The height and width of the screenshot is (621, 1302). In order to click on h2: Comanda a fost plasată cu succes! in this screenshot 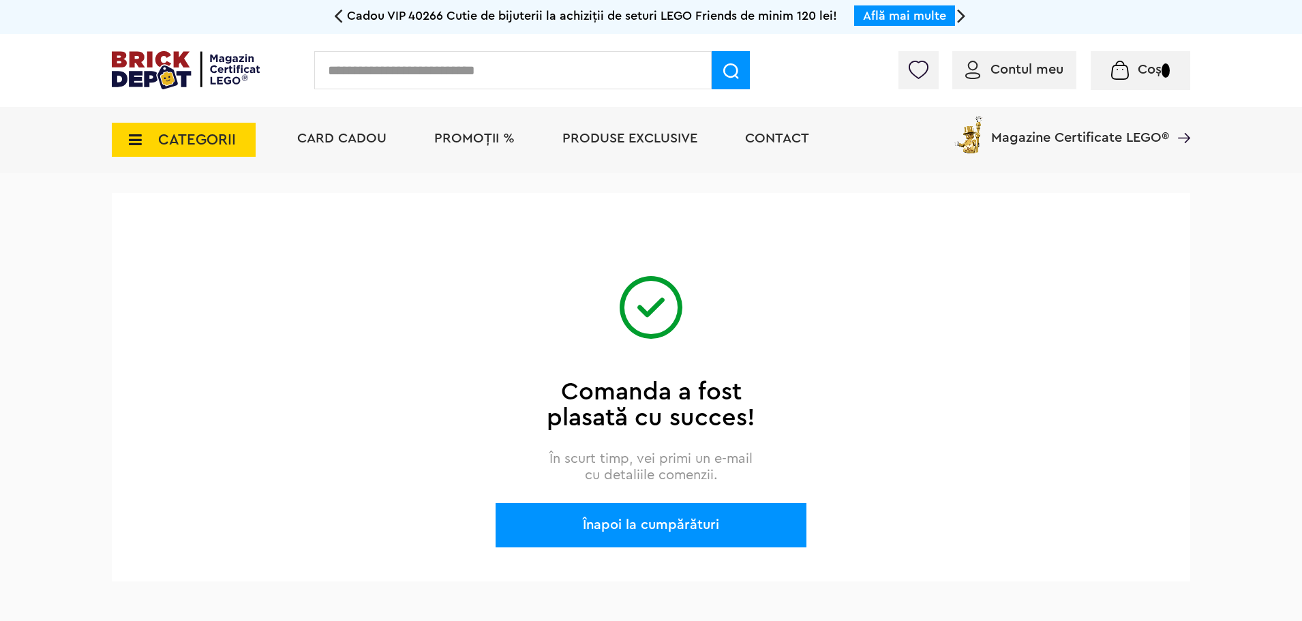, I will do `click(651, 405)`.